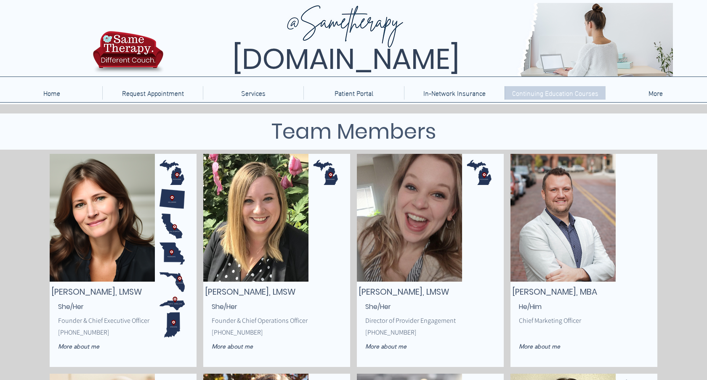  I want to click on p: In-Network Insurance, so click(454, 93).